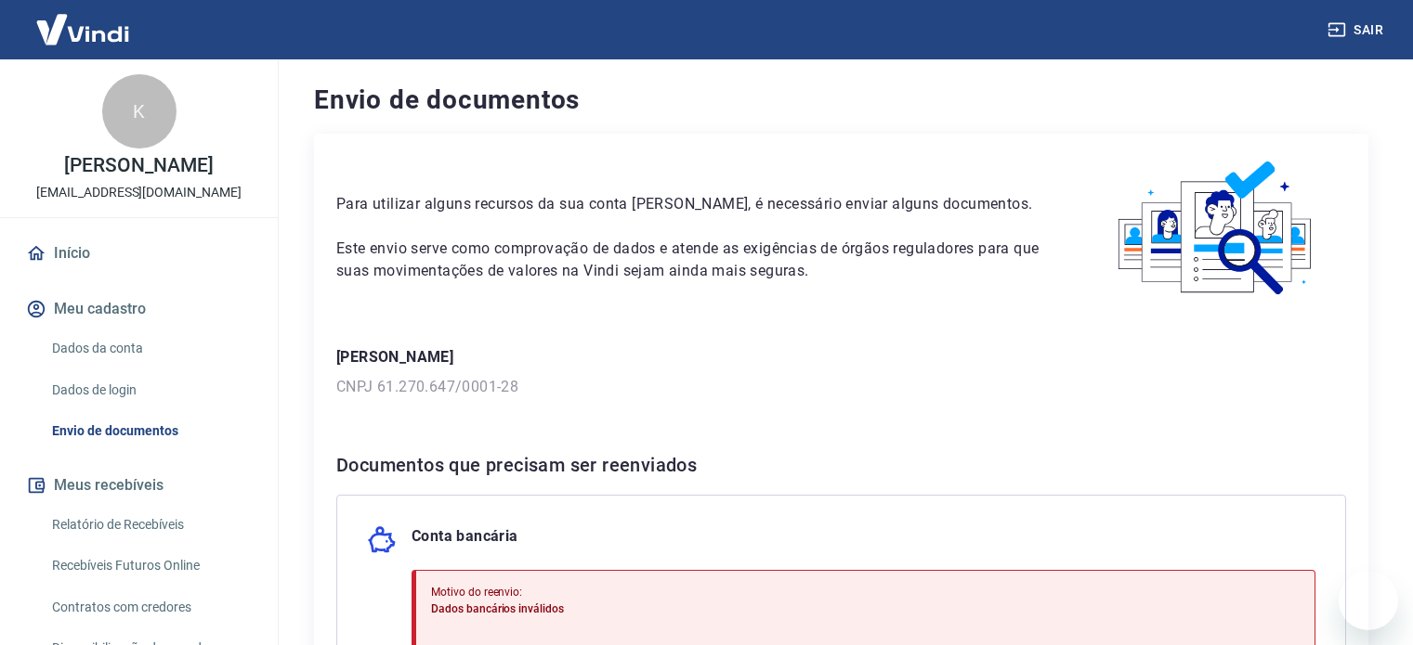 This screenshot has height=645, width=1413. I want to click on img: Vindi, so click(83, 29).